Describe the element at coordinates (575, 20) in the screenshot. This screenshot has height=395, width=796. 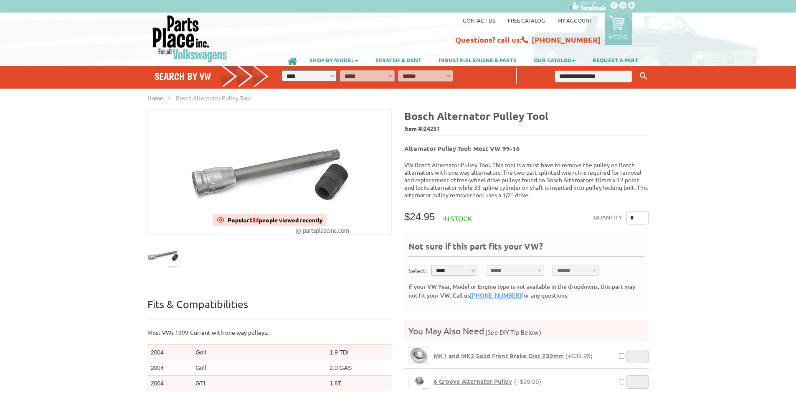
I see `a: My Account` at that location.